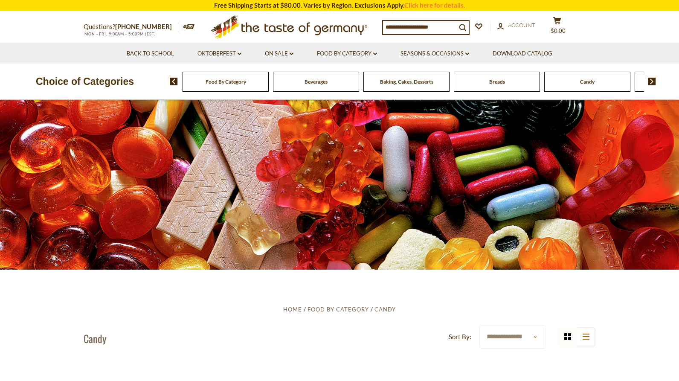 The image size is (679, 381). What do you see at coordinates (316, 81) in the screenshot?
I see `span: Beverages` at bounding box center [316, 81].